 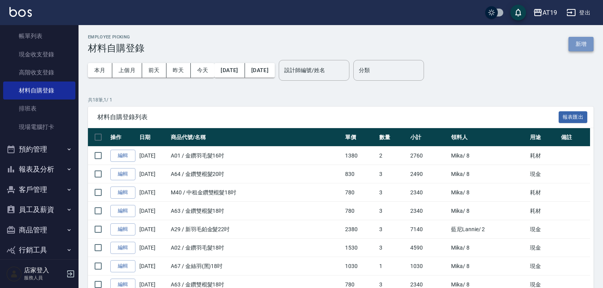 What do you see at coordinates (340, 100) in the screenshot?
I see `p: 共 18 筆, 1 / 1` at bounding box center [340, 100].